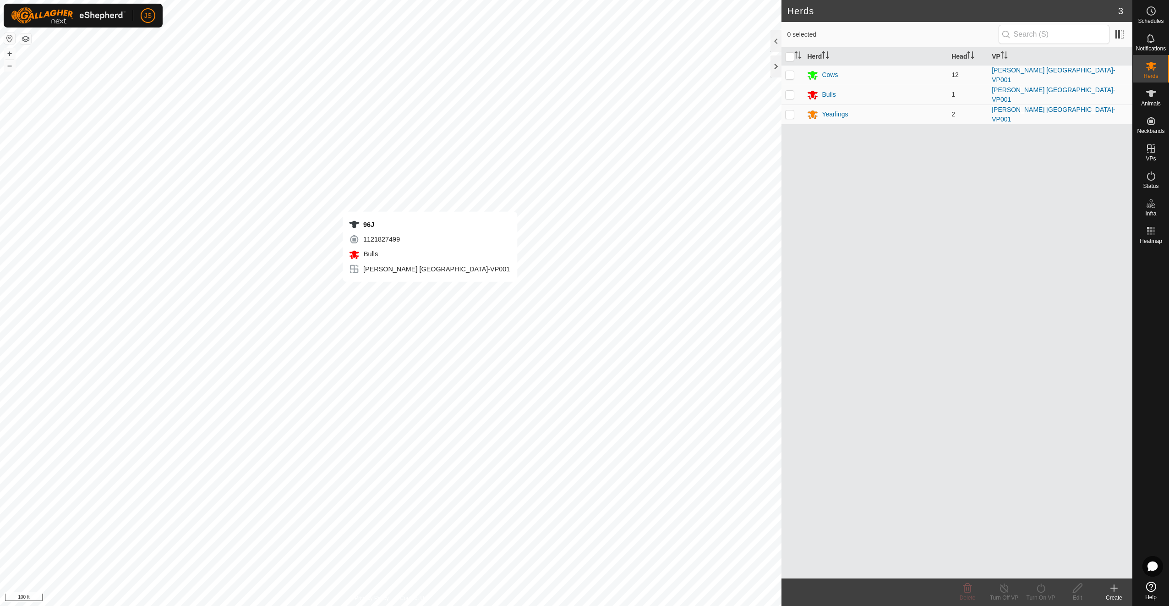  Describe the element at coordinates (953, 11) in the screenshot. I see `h2: Herds` at that location.